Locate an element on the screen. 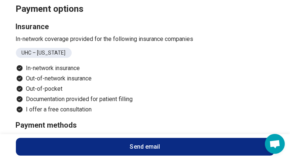 This screenshot has width=290, height=159. li: I offer a free consultation is located at coordinates (145, 110).